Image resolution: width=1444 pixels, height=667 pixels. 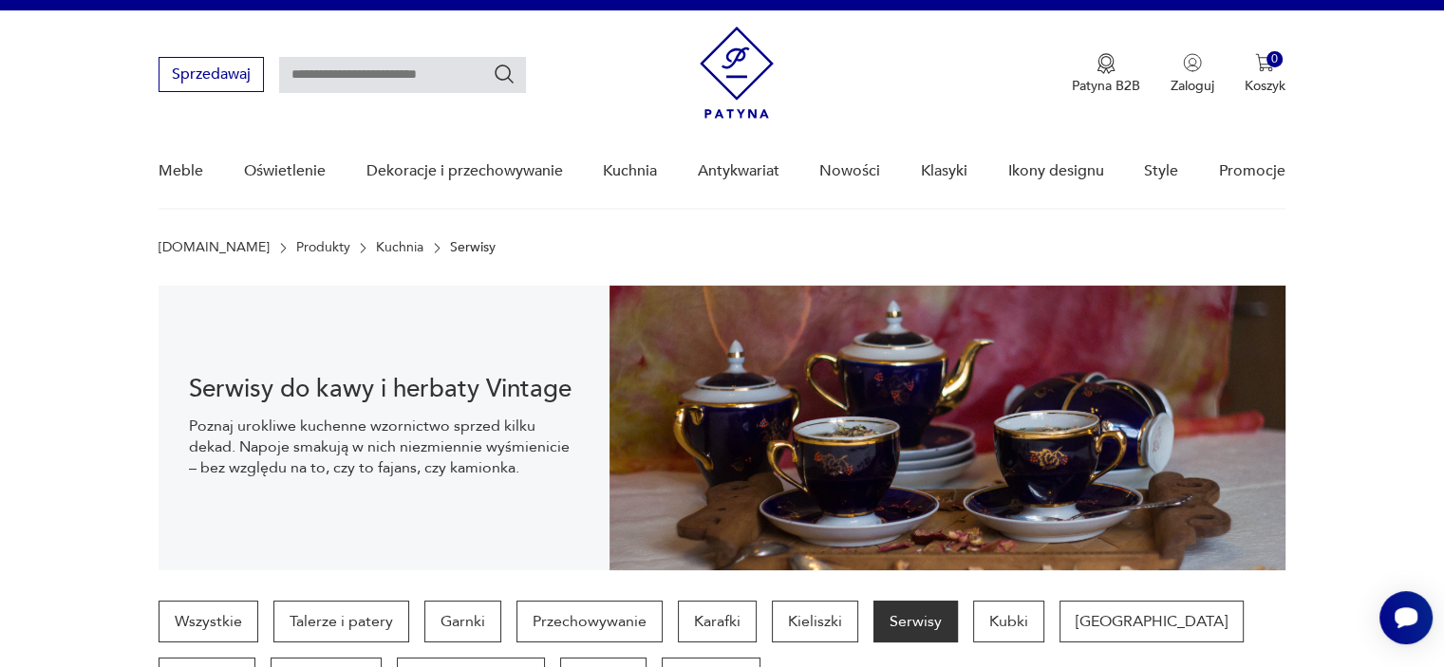 What do you see at coordinates (717, 622) in the screenshot?
I see `p: Karafki` at bounding box center [717, 622].